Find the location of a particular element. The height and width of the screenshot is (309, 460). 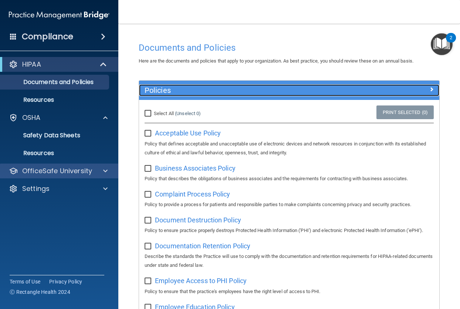

p: Policy to ensure that the practice's employees have the right level of access to PHI. is located at coordinates (289, 292).